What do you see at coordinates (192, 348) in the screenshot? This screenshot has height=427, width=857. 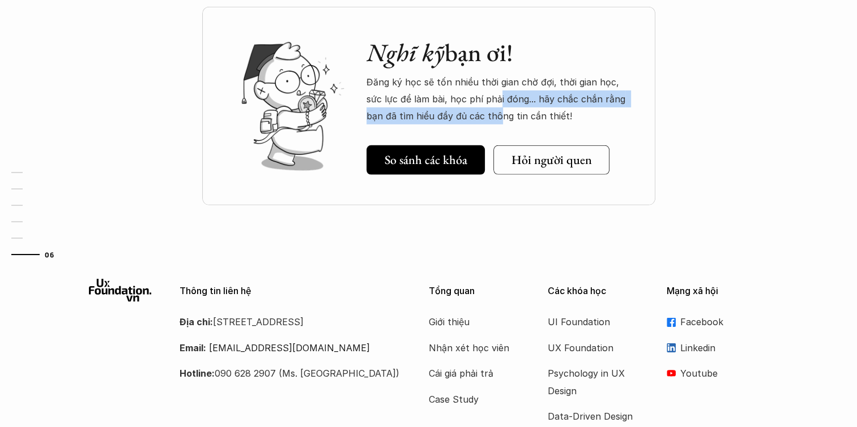 I see `strong: Email:` at bounding box center [192, 348].